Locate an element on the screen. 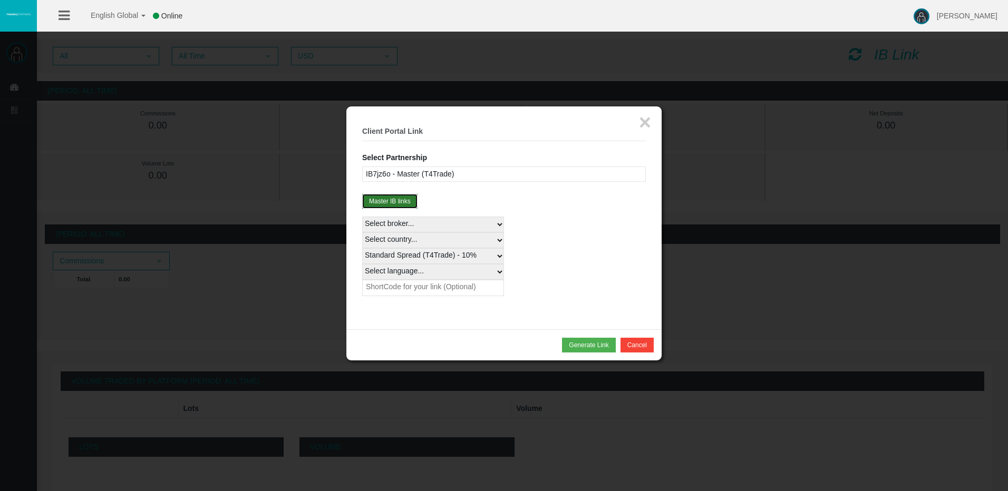 This screenshot has height=491, width=1008. b: Client Portal Link is located at coordinates (392, 131).